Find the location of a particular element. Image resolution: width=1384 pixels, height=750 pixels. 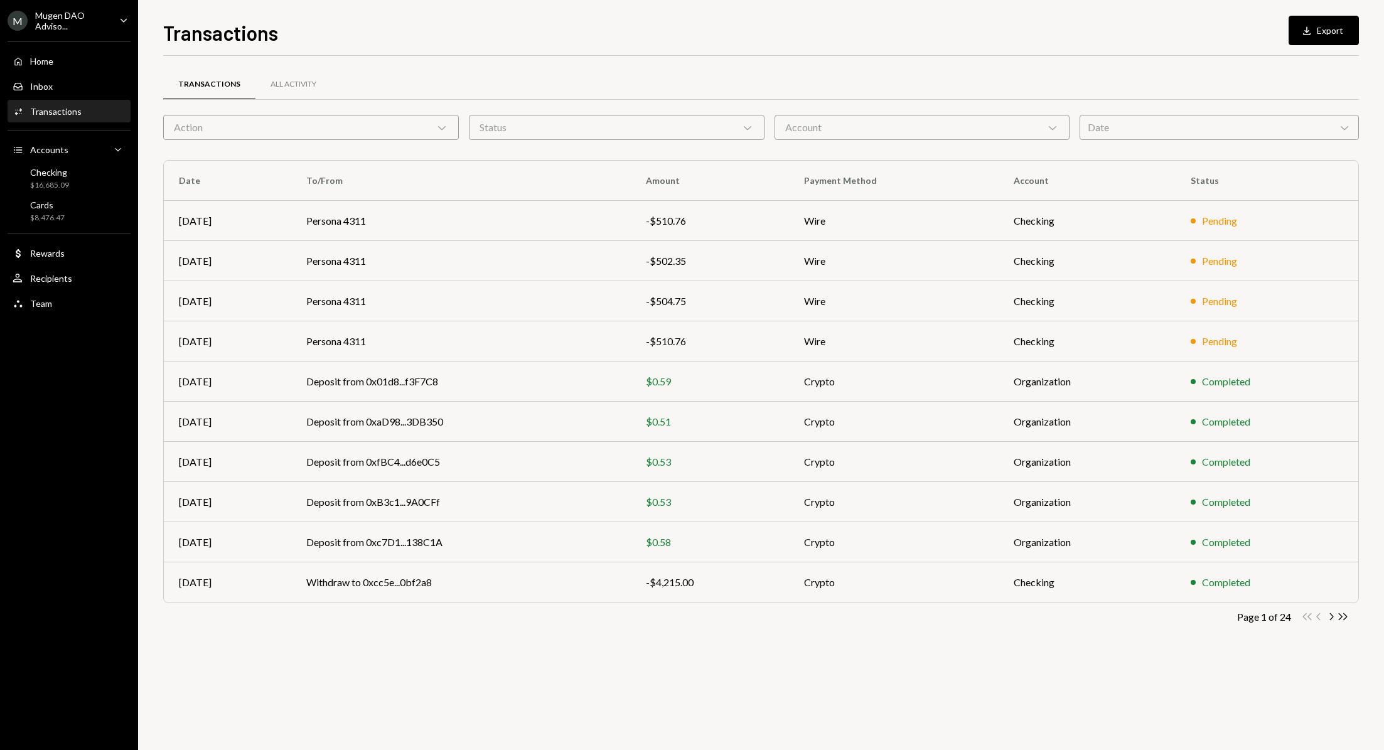

div: Page 1 of 24 is located at coordinates (1264, 616).